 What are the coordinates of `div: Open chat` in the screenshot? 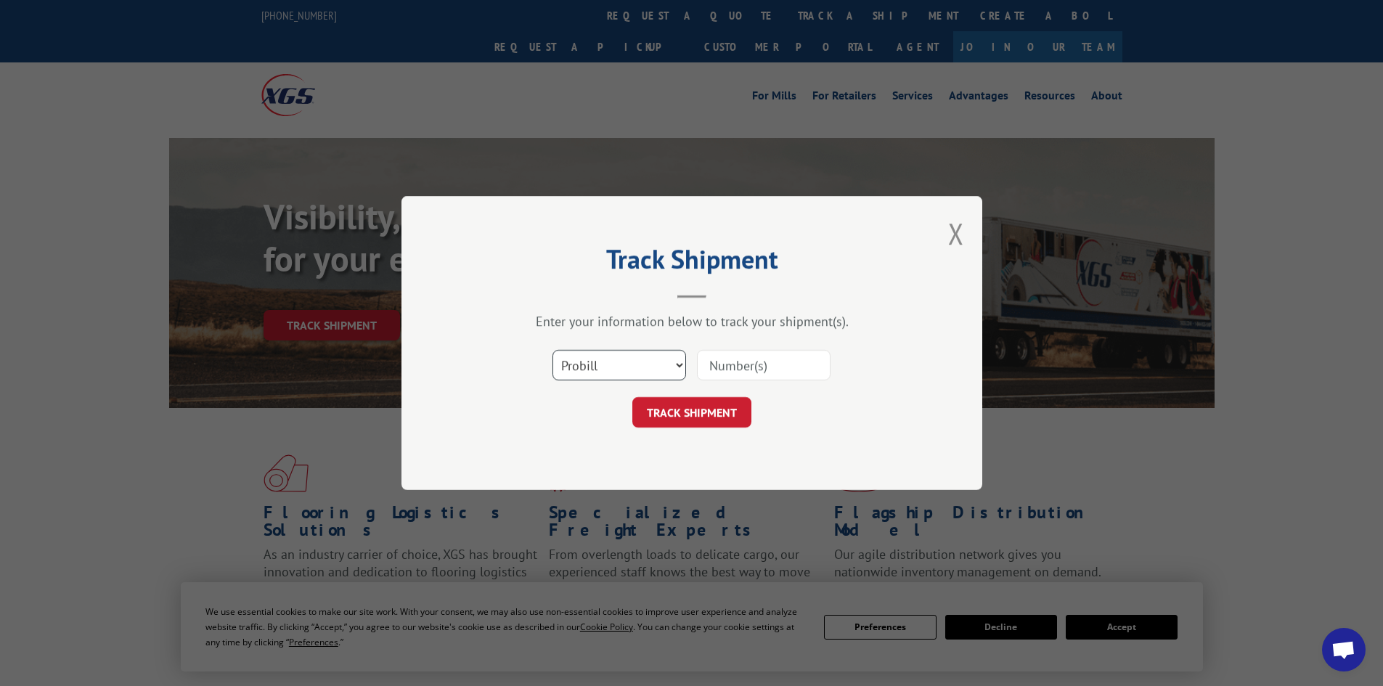 It's located at (1344, 650).